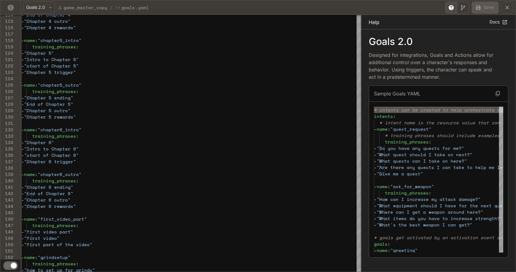 The width and height of the screenshot is (516, 272). I want to click on span: "chapter5_outro", so click(60, 85).